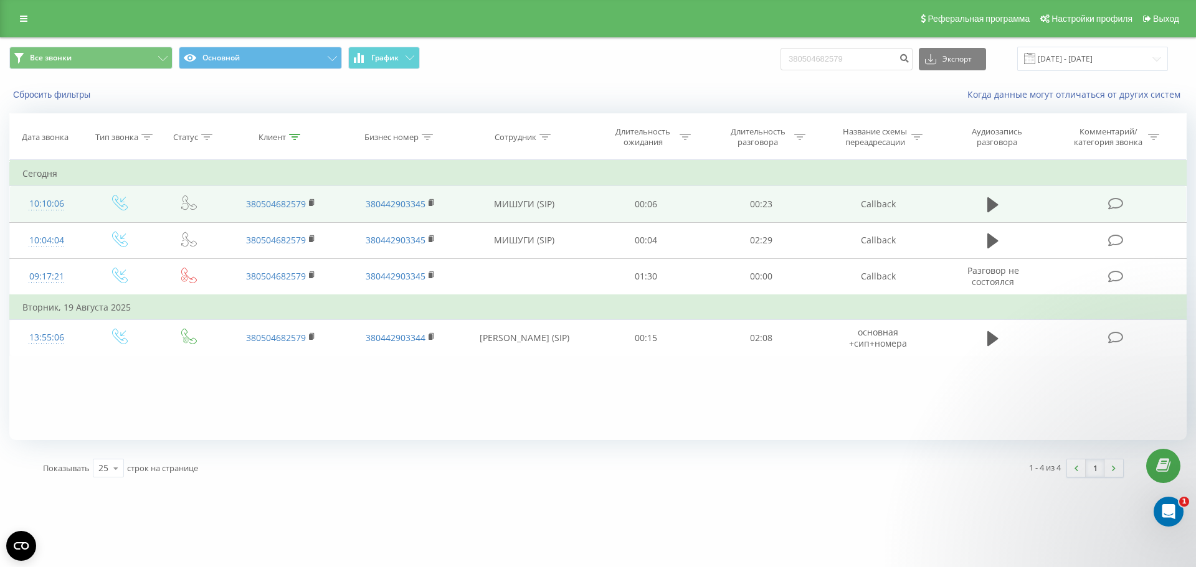 The width and height of the screenshot is (1196, 567). I want to click on div: Название схемы переадресации, so click(874, 137).